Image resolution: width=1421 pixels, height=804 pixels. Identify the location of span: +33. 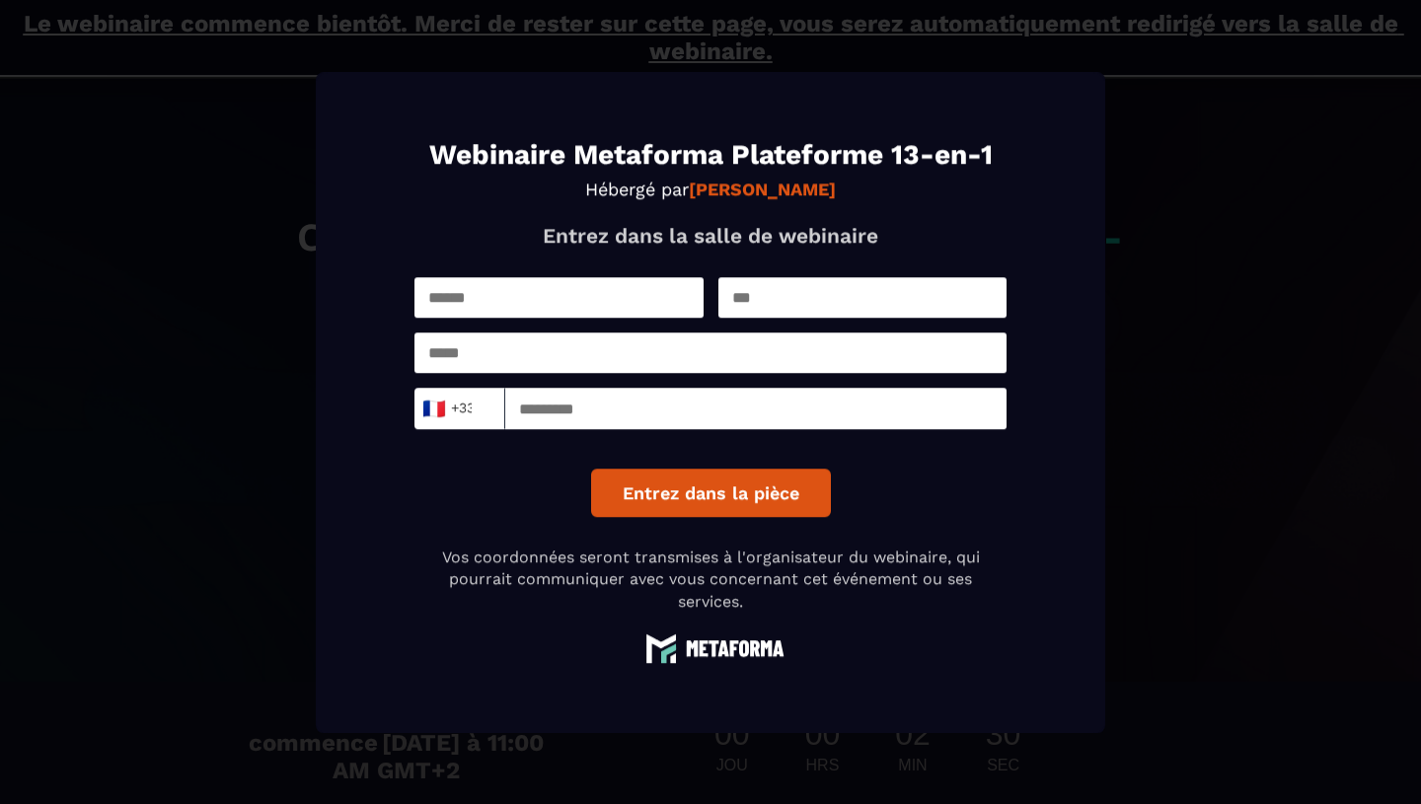
(448, 409).